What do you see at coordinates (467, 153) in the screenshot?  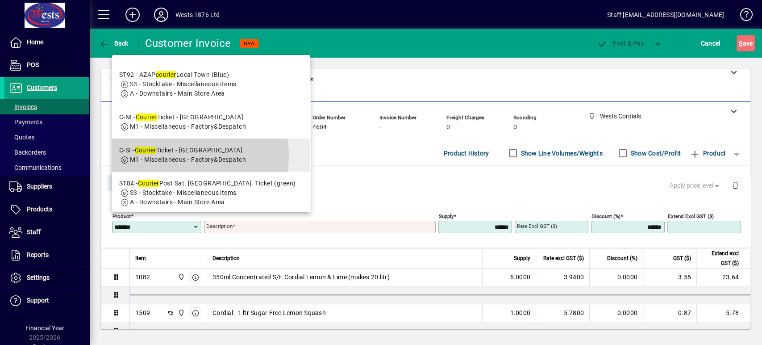 I see `span: Product History` at bounding box center [467, 153].